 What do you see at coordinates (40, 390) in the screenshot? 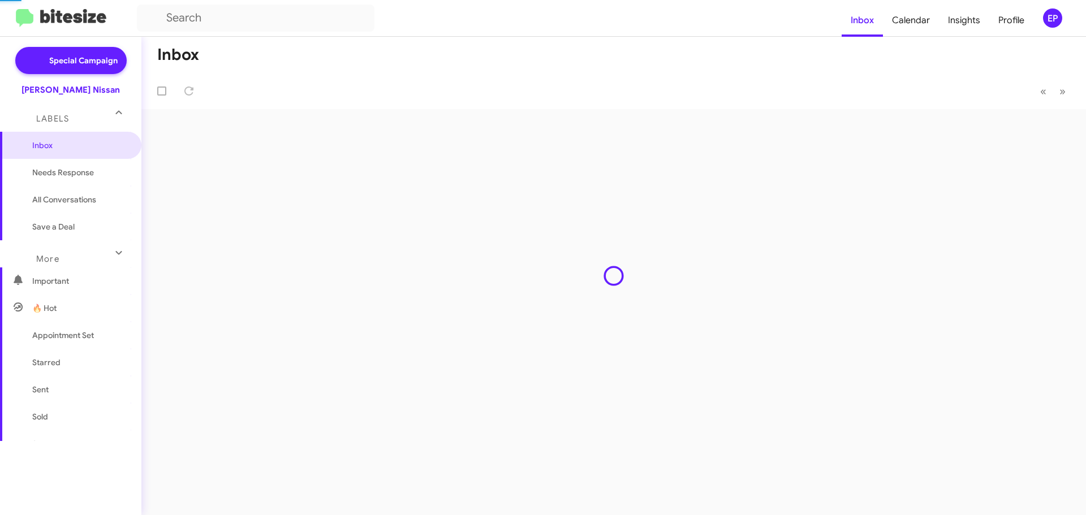
I see `span: Sent` at bounding box center [40, 390].